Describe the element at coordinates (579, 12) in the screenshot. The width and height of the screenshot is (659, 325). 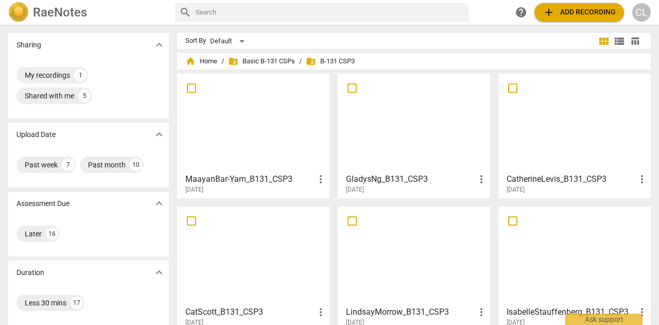
I see `span: Add recording` at that location.